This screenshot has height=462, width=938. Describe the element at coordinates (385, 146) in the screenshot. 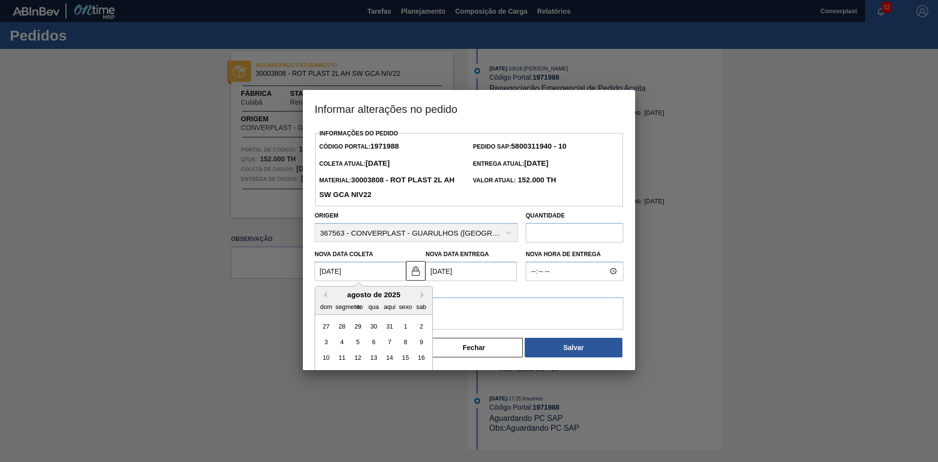

I see `font: 1971988` at that location.